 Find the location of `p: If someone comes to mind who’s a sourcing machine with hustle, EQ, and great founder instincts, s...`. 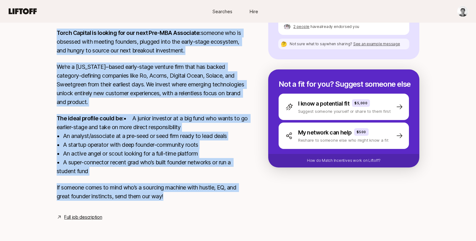

p: If someone comes to mind who’s a sourcing machine with hustle, EQ, and great founder instincts, s... is located at coordinates (152, 192).